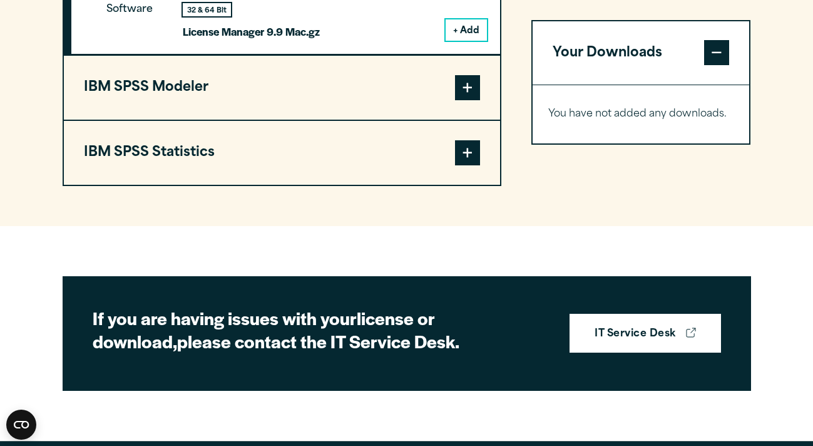  I want to click on strong: license or download,, so click(264, 329).